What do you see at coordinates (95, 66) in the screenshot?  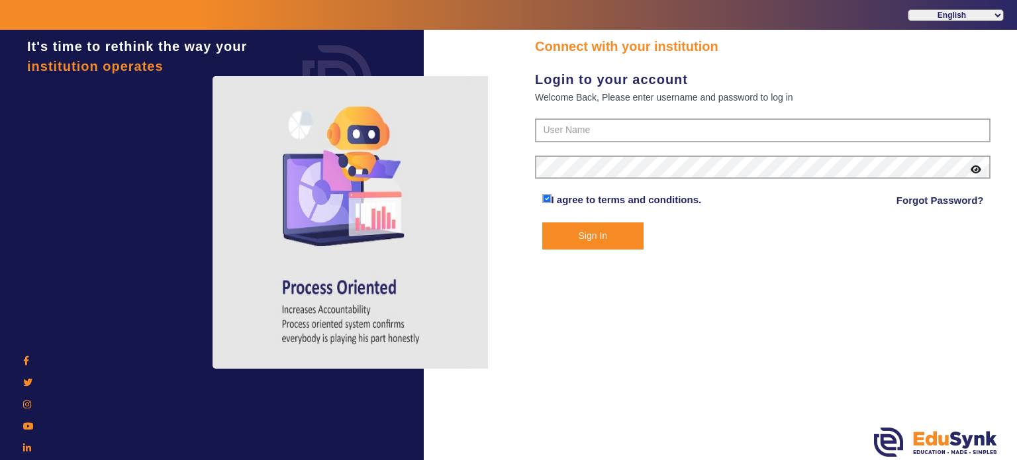 I see `span: institution operates` at bounding box center [95, 66].